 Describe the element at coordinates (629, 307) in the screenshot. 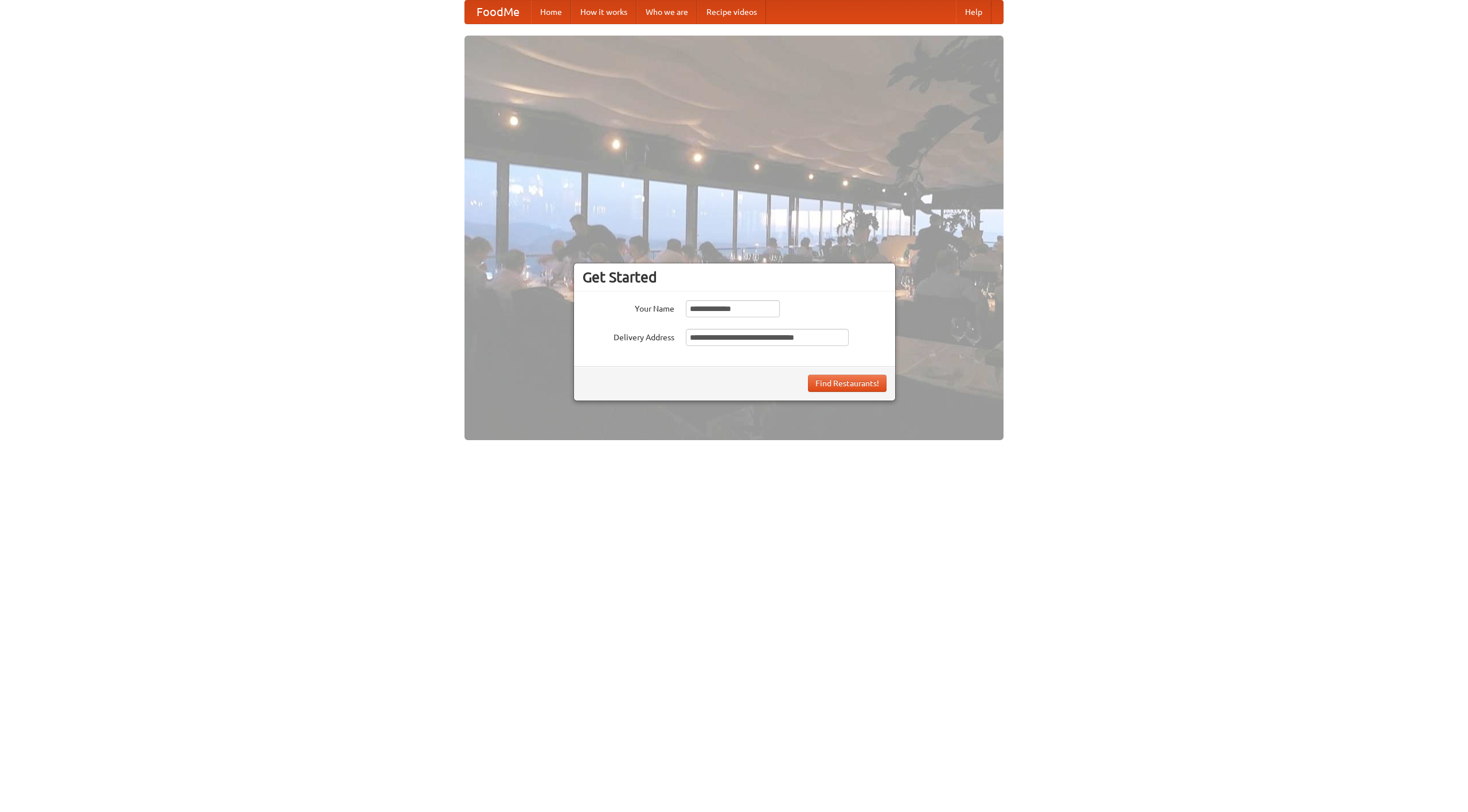

I see `label: Your Name` at that location.